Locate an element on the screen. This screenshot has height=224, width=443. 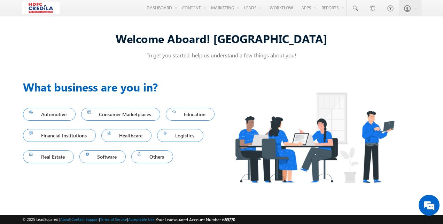
a: Terms of Service is located at coordinates (114, 219).